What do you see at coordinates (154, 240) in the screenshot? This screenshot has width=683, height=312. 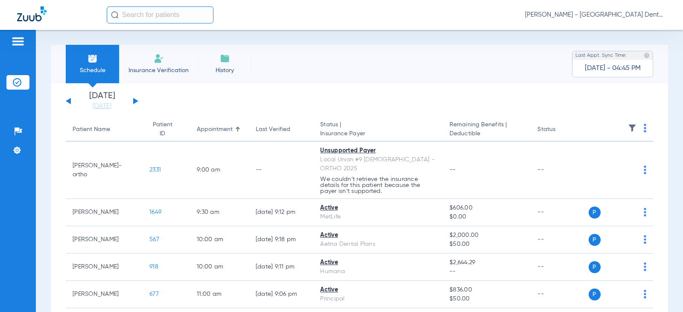 I see `span: 567` at bounding box center [154, 240].